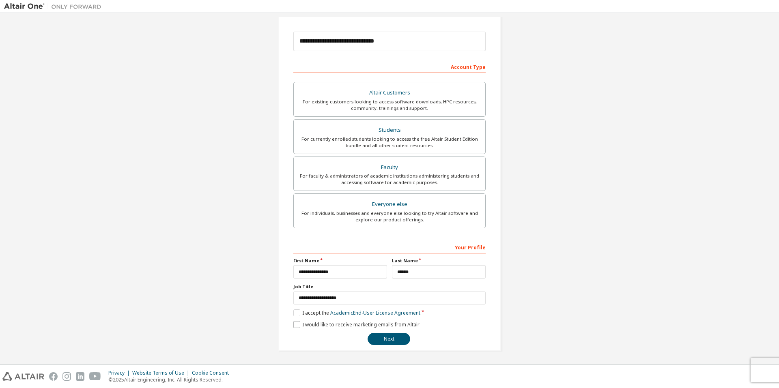 This screenshot has height=388, width=779. What do you see at coordinates (375, 313) in the screenshot?
I see `a: Academic End-User License Agreement` at bounding box center [375, 313].